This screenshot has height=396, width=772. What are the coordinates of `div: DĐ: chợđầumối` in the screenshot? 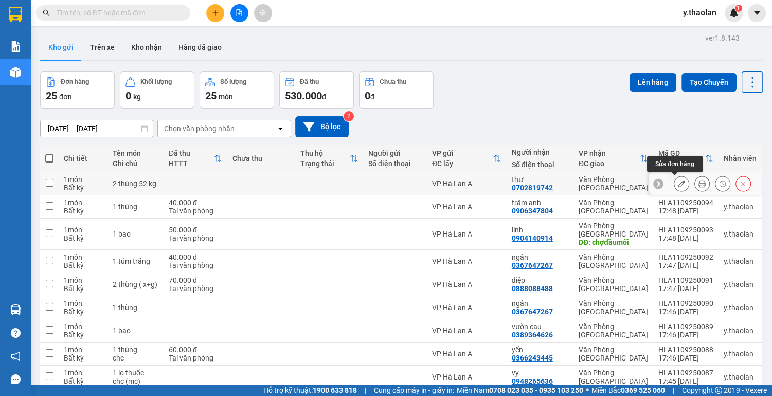 It's located at (613, 242).